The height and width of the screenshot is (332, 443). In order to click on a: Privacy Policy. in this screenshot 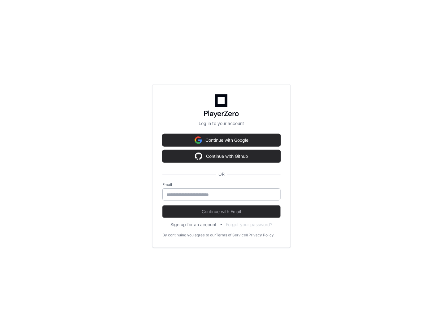, I will do `click(261, 235)`.